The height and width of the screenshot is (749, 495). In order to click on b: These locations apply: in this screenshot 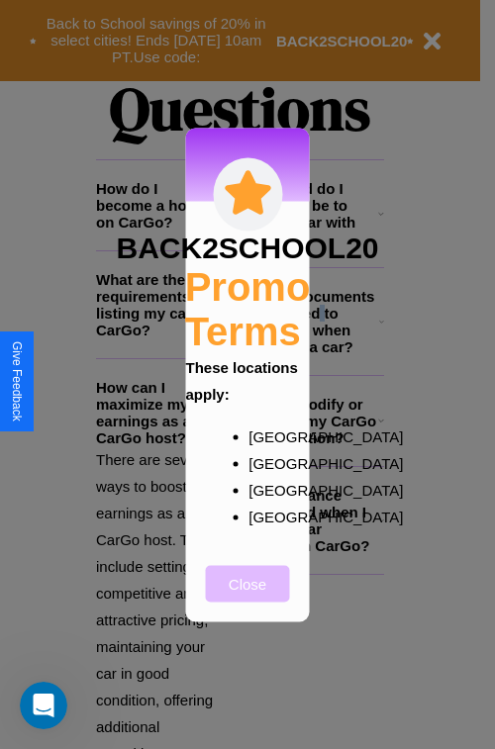, I will do `click(242, 380)`.